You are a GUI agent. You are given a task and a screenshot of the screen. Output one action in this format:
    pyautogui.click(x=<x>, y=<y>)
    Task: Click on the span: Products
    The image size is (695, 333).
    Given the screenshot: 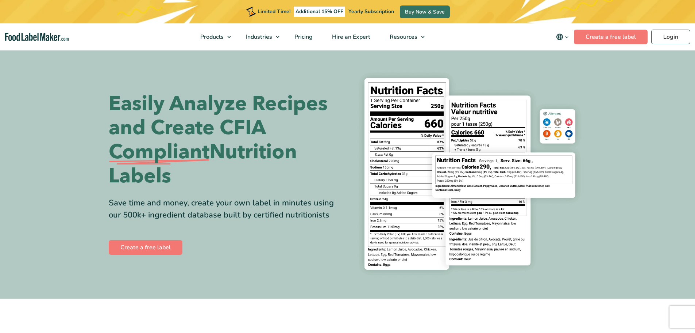 What is the action you would take?
    pyautogui.click(x=211, y=37)
    